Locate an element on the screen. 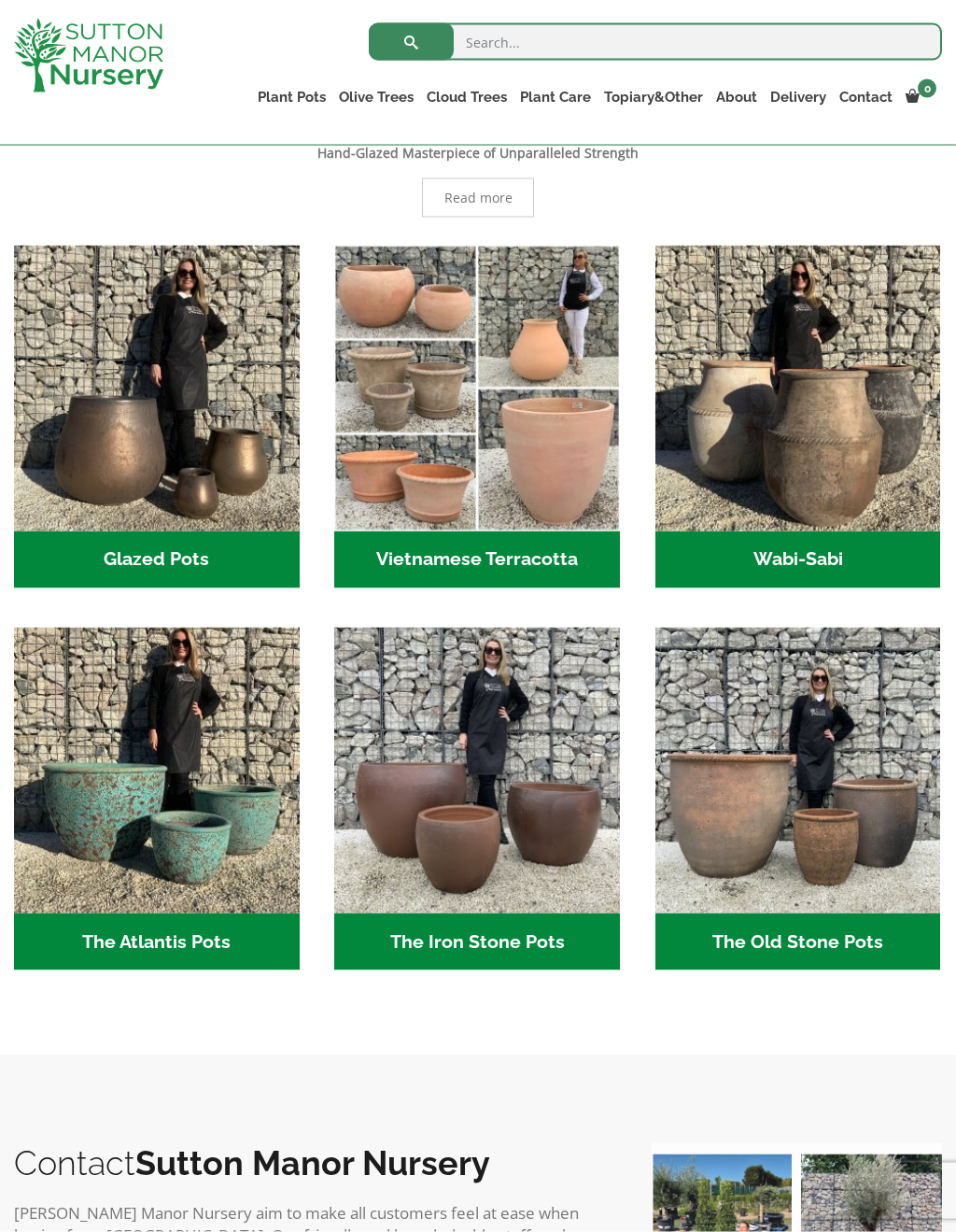  h2: The Old Stone Pots is located at coordinates (798, 942).